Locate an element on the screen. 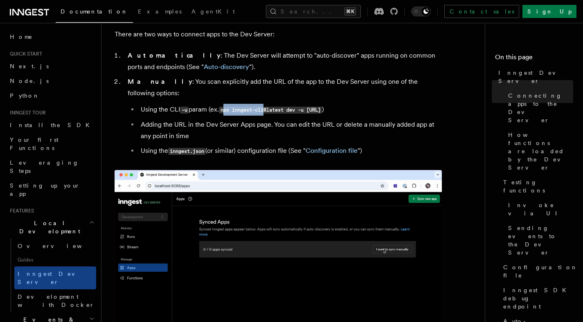 The image size is (583, 322). kbd: ⌘K is located at coordinates (350, 11).